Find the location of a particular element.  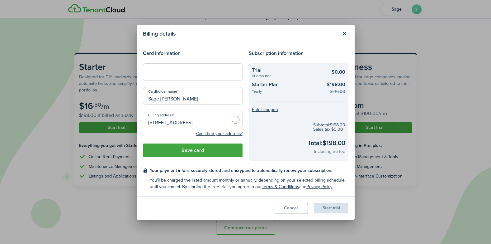

checkout-total-main: Total: $198.00 is located at coordinates (327, 143).